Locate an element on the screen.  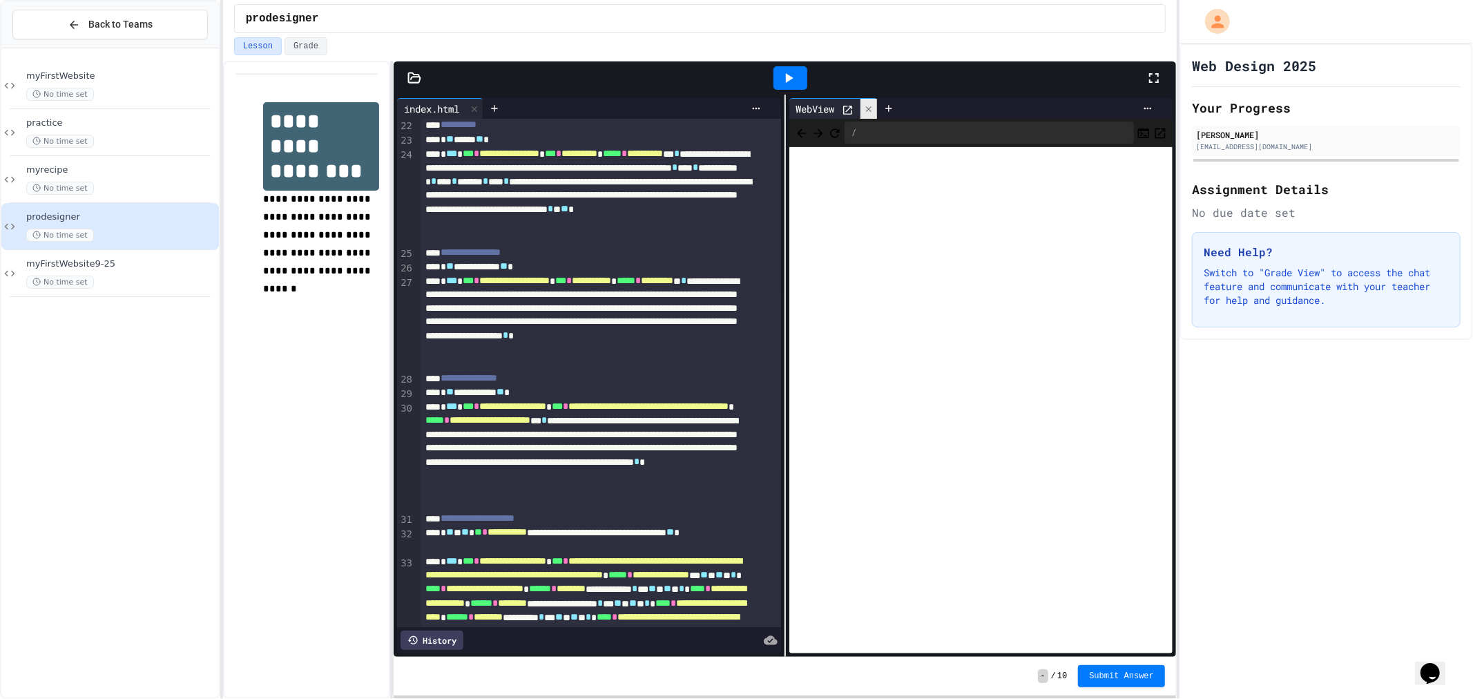
button: Submit Answer is located at coordinates (1122, 676).